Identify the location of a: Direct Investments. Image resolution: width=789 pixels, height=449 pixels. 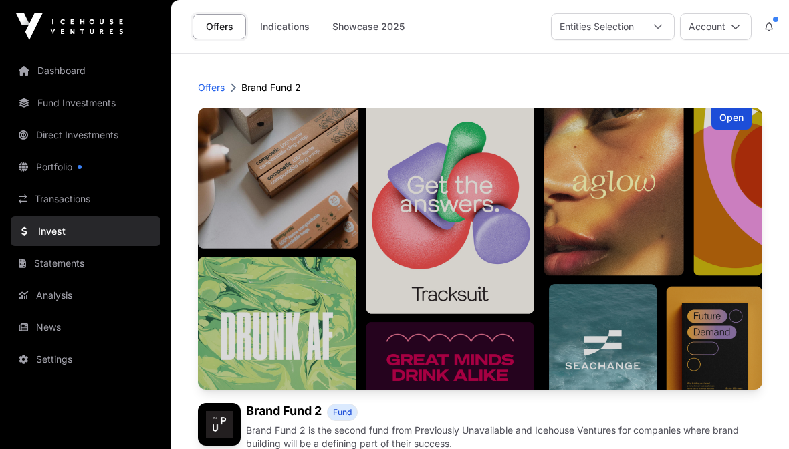
(86, 135).